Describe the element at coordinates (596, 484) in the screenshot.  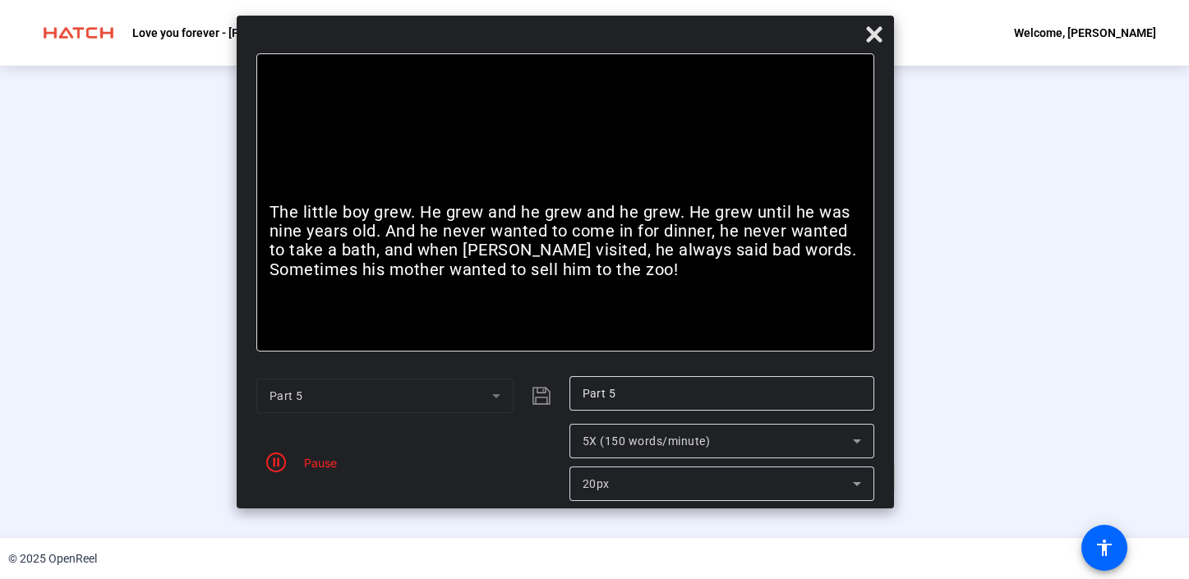
I see `span: 20px` at that location.